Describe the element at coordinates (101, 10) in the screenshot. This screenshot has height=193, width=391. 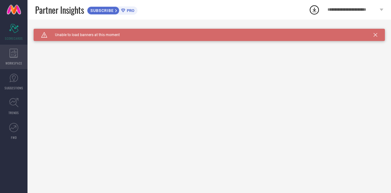
I see `span: SUBSCRIBE` at that location.